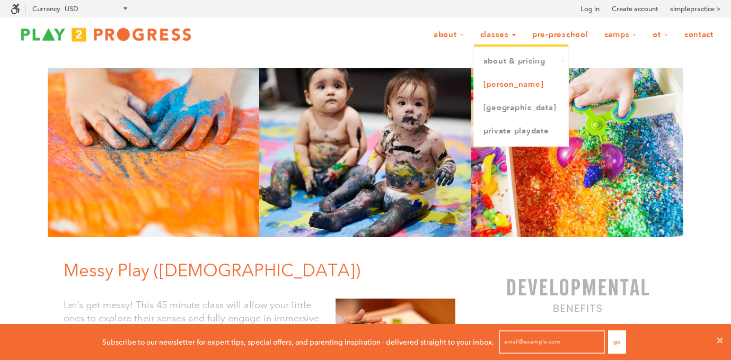 This screenshot has width=731, height=360. I want to click on a: Log in, so click(590, 9).